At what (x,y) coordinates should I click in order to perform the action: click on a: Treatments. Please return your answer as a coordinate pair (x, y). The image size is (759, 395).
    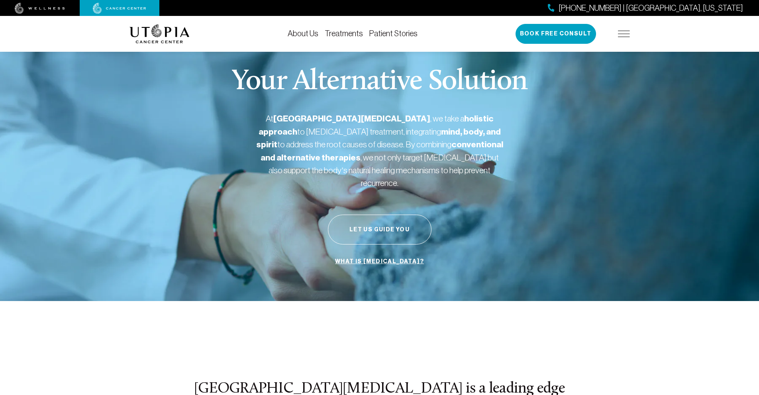
    Looking at the image, I should click on (344, 33).